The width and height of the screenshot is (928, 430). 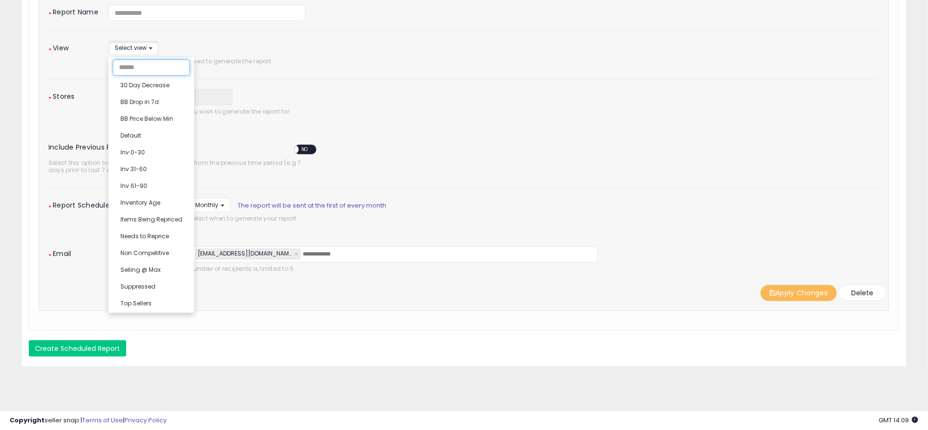 What do you see at coordinates (131, 48) in the screenshot?
I see `span: Select view` at bounding box center [131, 48].